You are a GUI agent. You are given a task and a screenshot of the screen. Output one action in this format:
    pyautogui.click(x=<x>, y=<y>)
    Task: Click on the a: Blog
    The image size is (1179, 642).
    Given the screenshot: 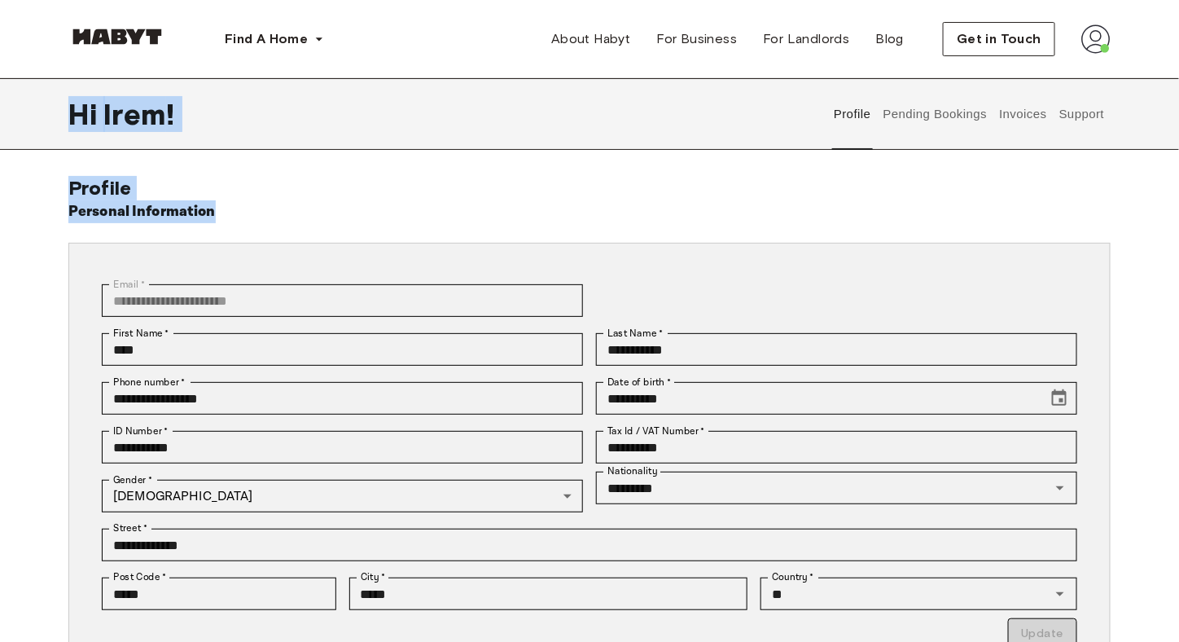 What is the action you would take?
    pyautogui.click(x=890, y=39)
    